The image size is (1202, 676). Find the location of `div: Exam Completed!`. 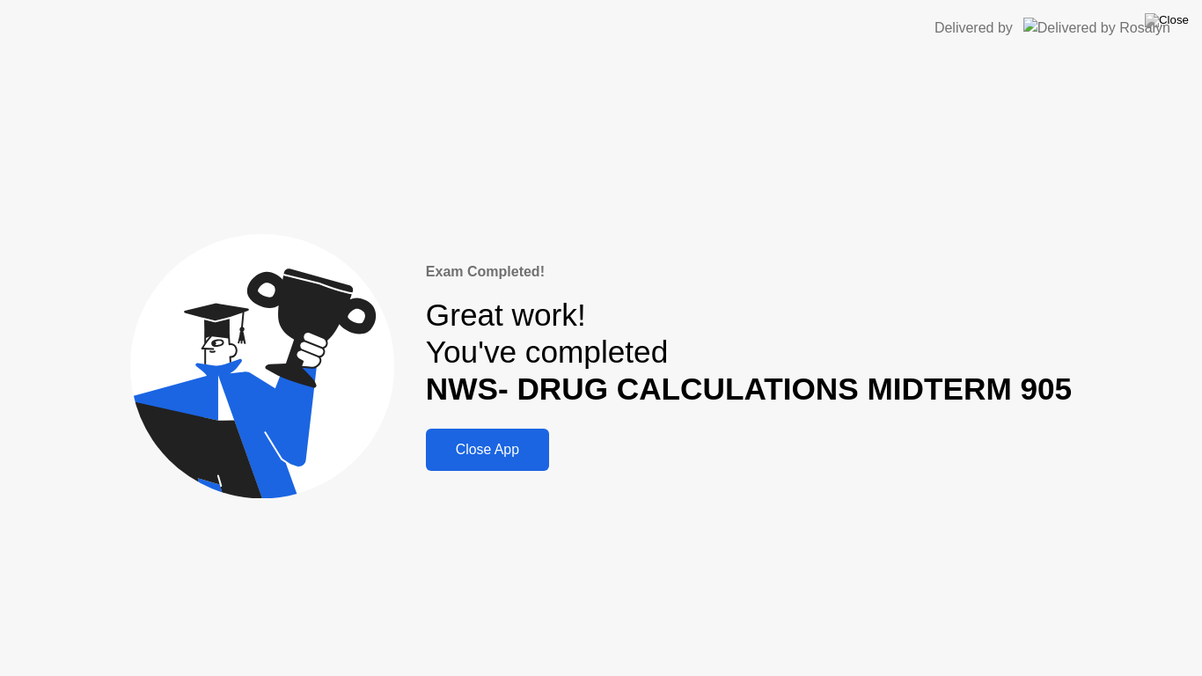

div: Exam Completed! is located at coordinates (749, 272).